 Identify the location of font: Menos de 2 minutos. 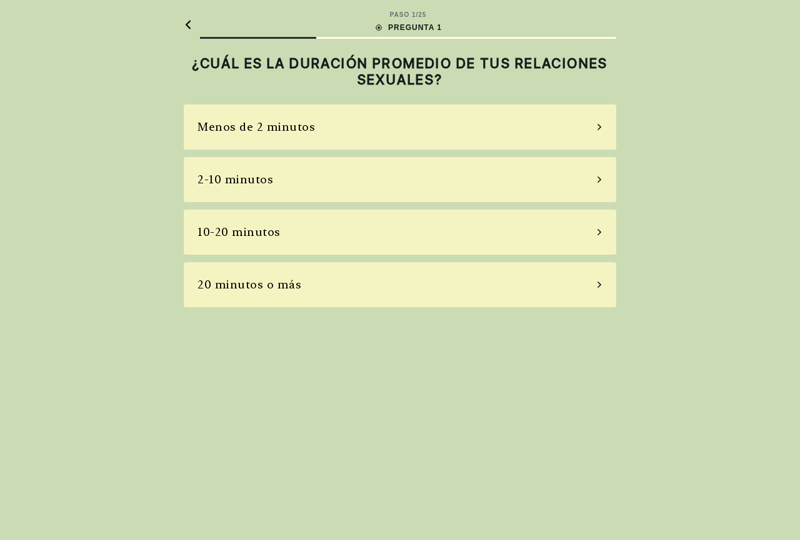
(256, 126).